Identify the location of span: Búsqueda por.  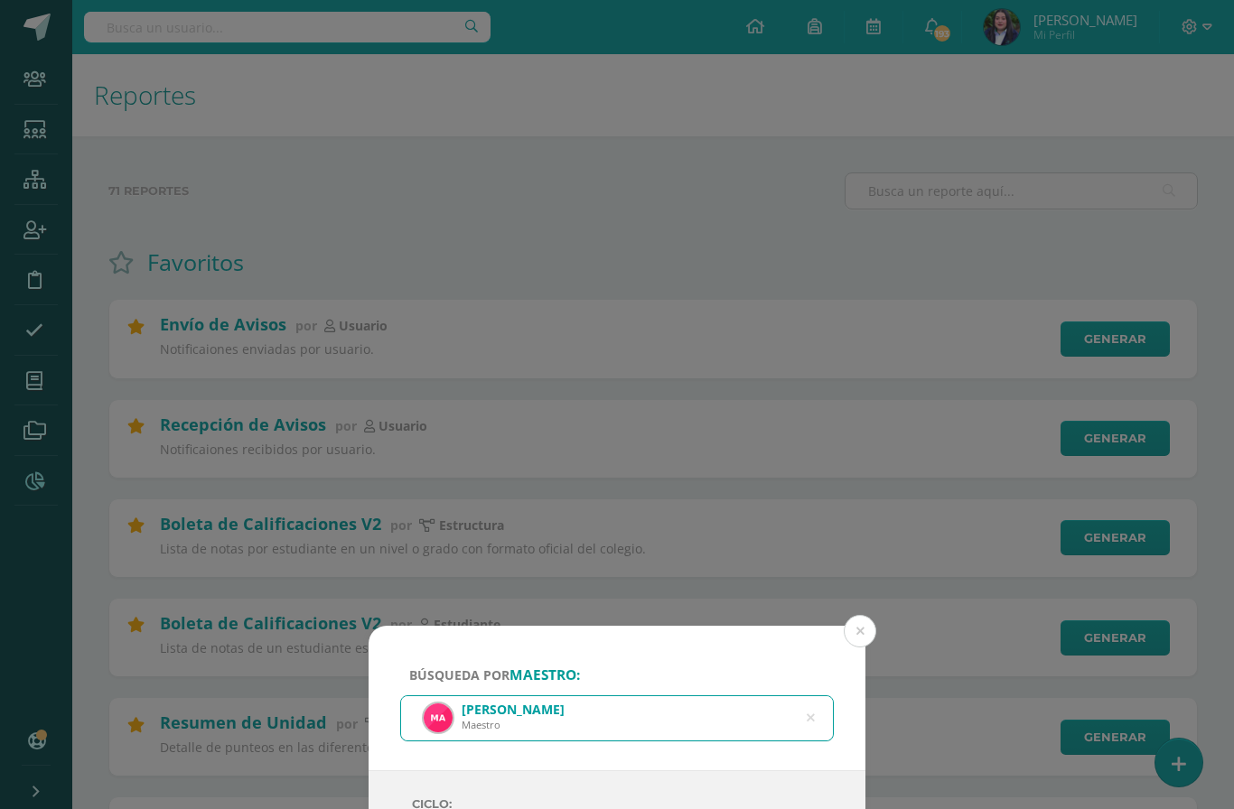
(494, 675).